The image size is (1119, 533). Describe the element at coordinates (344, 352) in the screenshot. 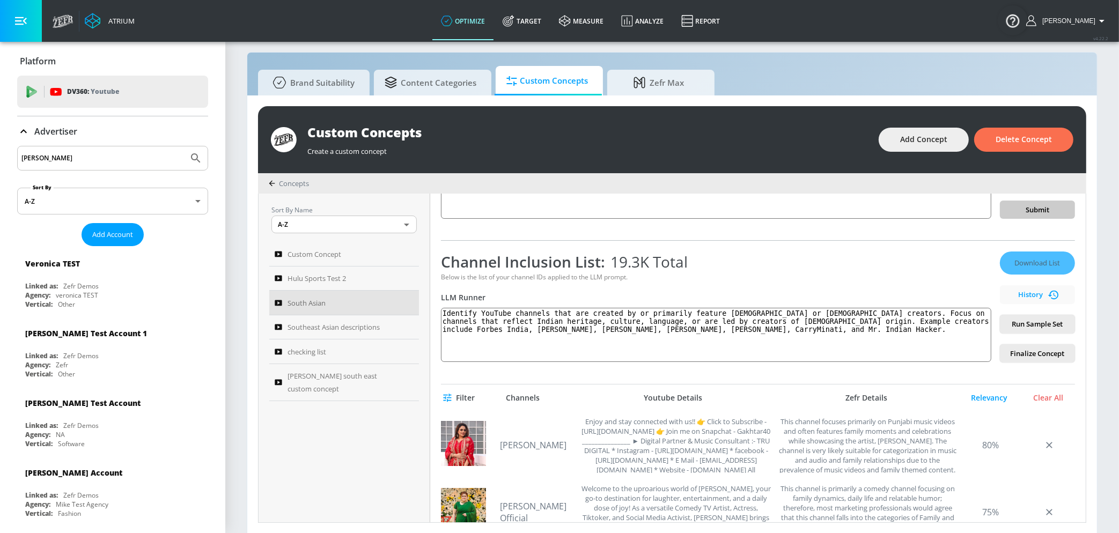

I see `a: checking list` at that location.